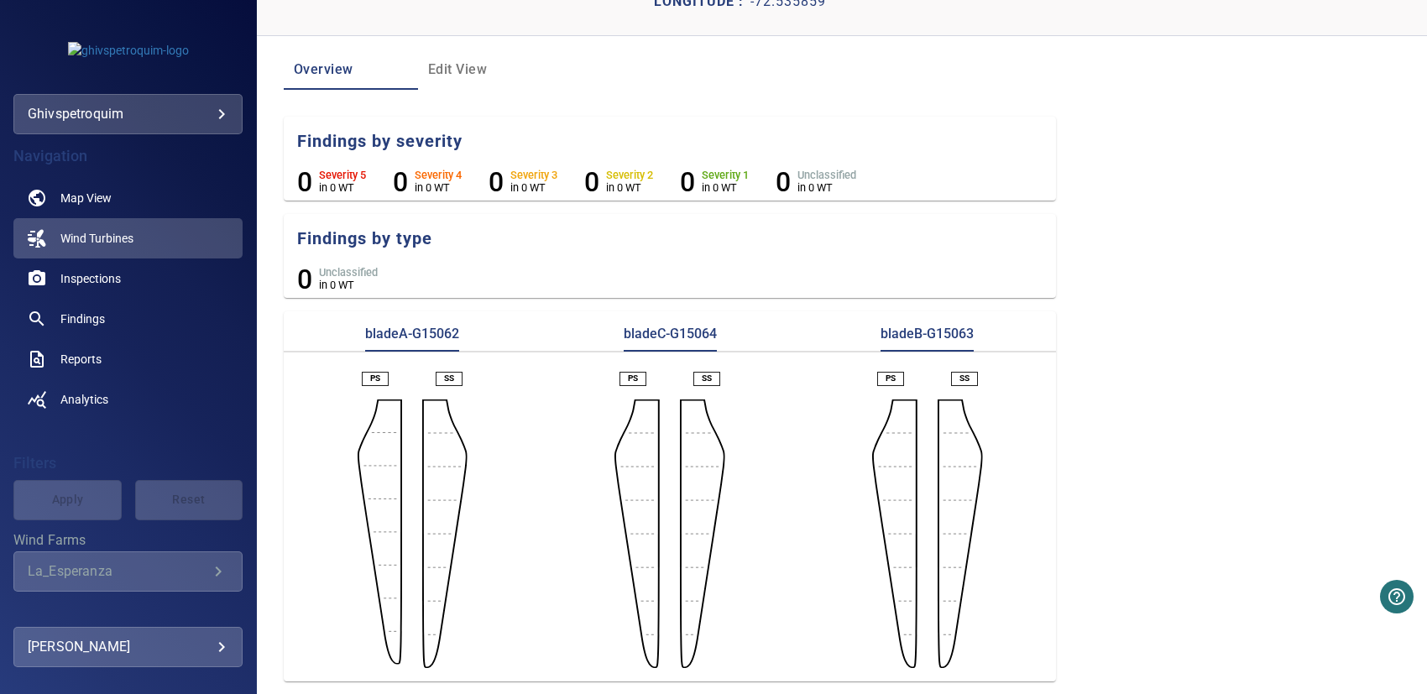  I want to click on a: reports noActive, so click(128, 359).